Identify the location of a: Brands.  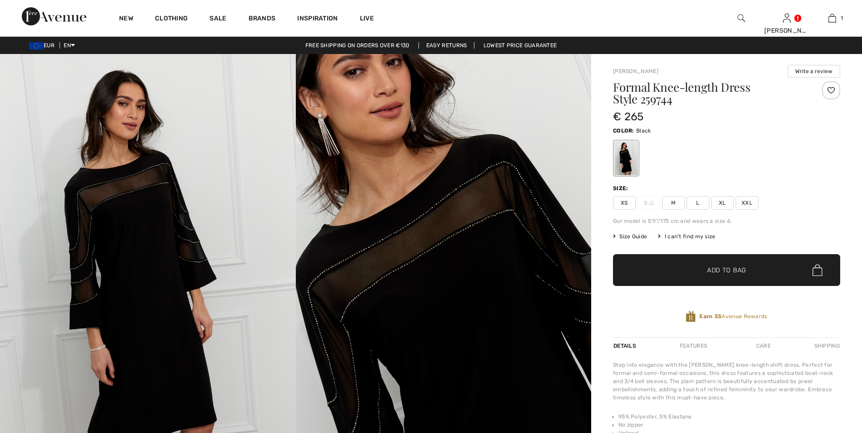
(262, 19).